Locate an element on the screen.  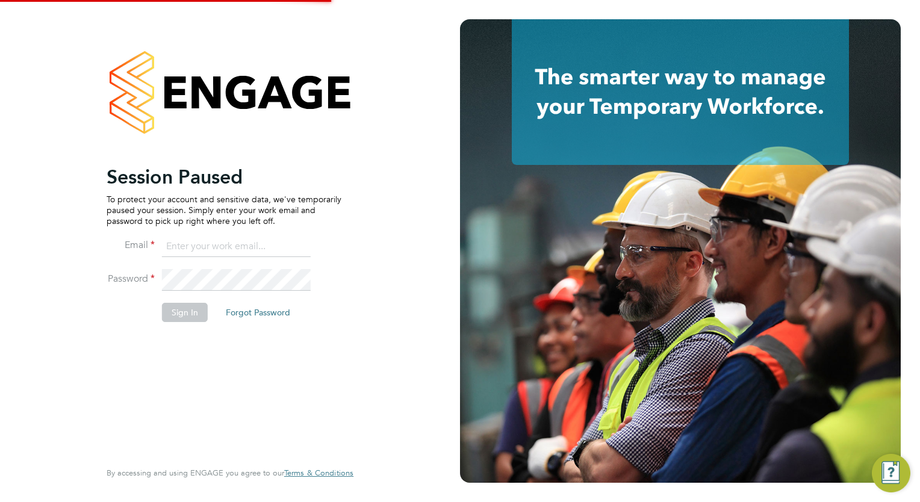
a: Terms & Conditions is located at coordinates (319, 473).